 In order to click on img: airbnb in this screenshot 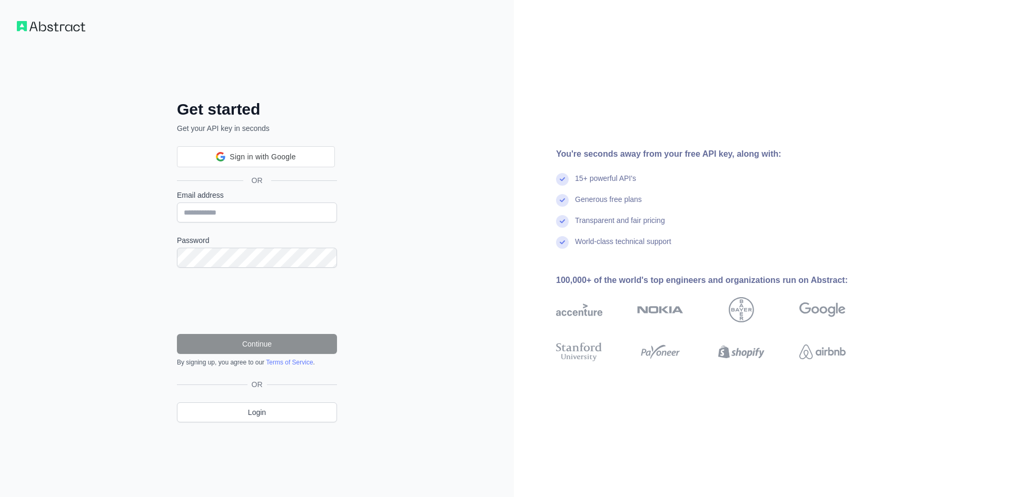, I will do `click(822, 352)`.